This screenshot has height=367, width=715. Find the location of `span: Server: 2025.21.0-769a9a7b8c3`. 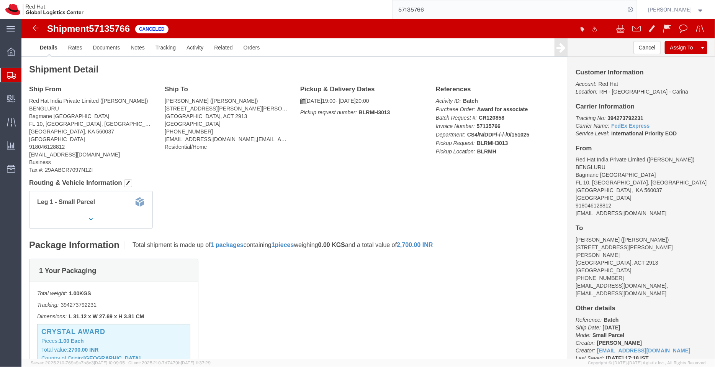

span: Server: 2025.21.0-769a9a7b8c3 is located at coordinates (78, 363).